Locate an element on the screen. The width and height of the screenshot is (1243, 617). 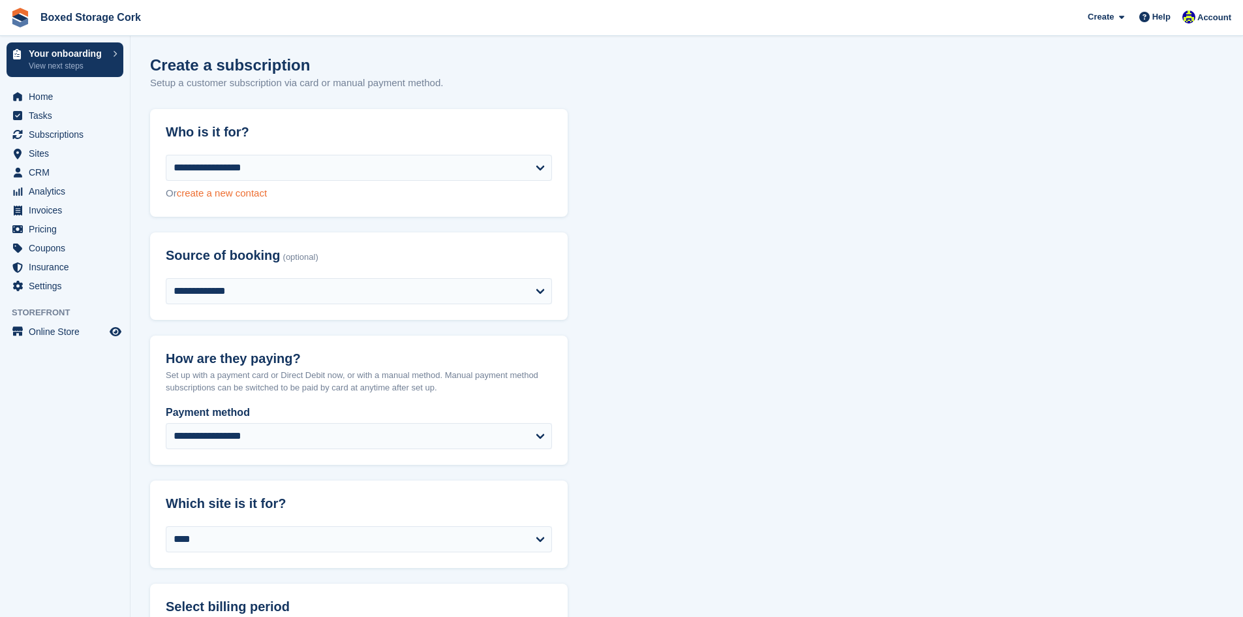
span: Online Store is located at coordinates (68, 332).